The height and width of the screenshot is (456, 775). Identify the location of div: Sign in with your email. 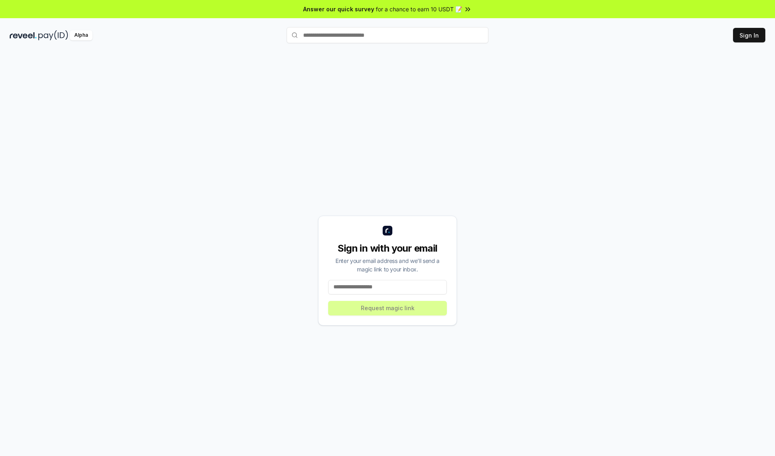
(387, 248).